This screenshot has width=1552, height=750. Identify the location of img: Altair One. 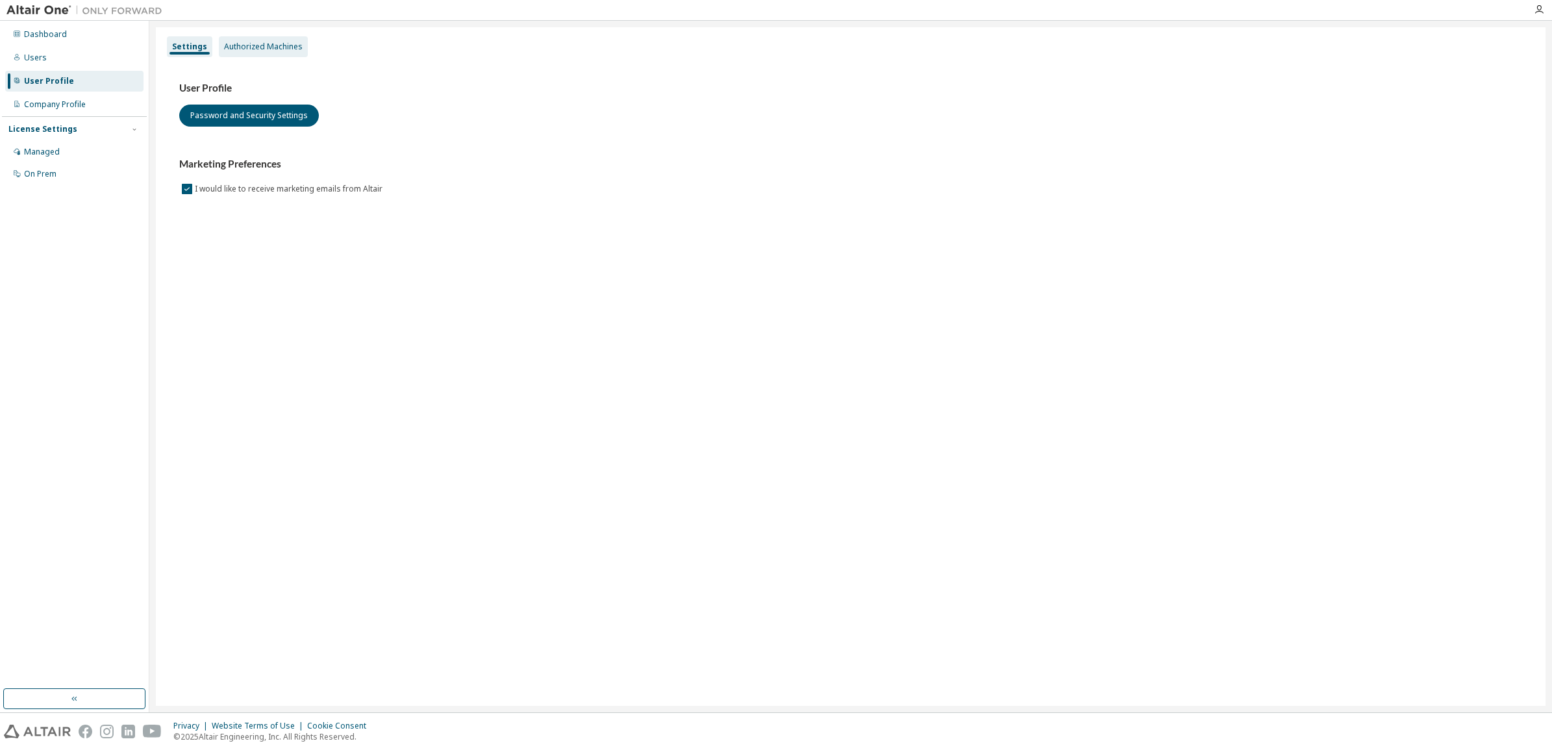
(88, 10).